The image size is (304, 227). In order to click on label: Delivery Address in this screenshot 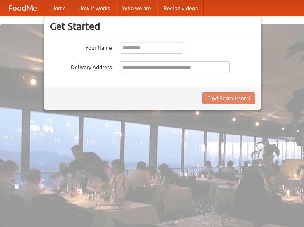, I will do `click(81, 66)`.